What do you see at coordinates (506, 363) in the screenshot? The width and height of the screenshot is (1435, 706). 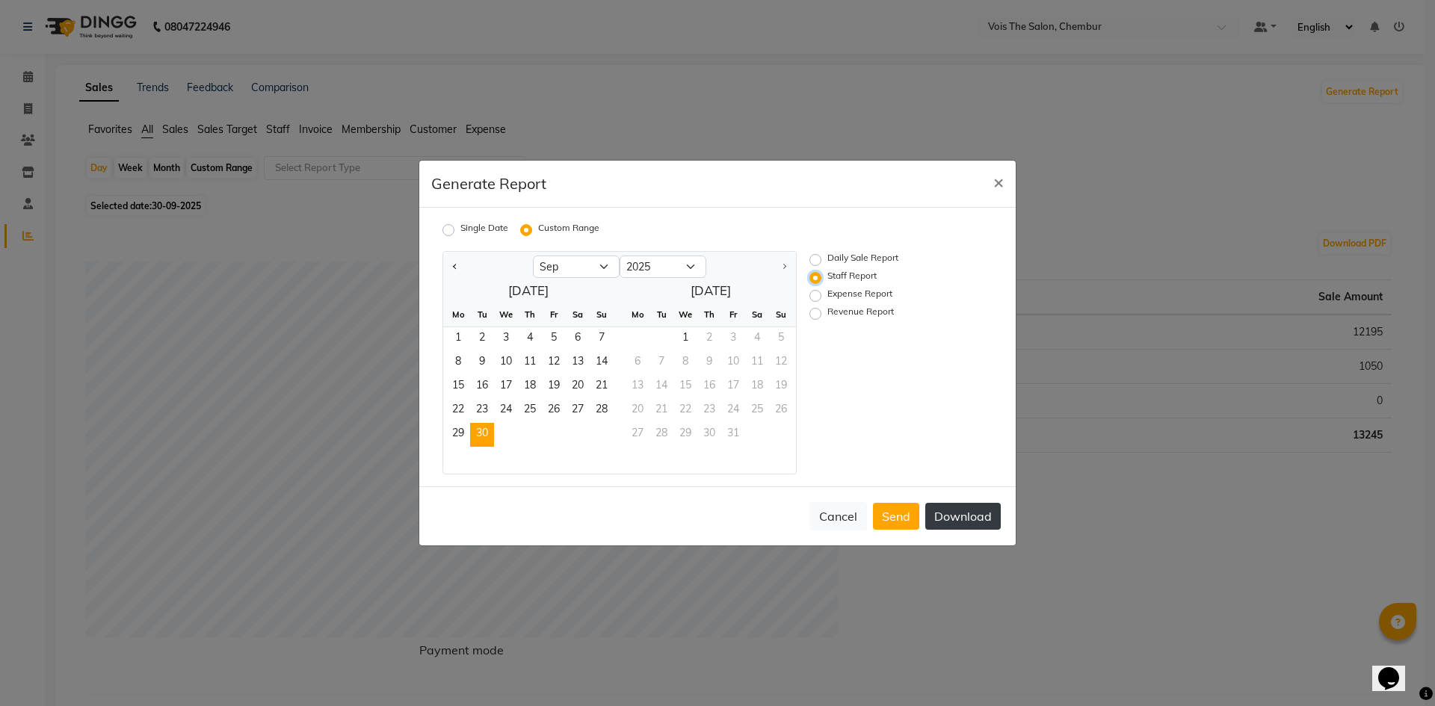 I see `span: 10` at bounding box center [506, 363].